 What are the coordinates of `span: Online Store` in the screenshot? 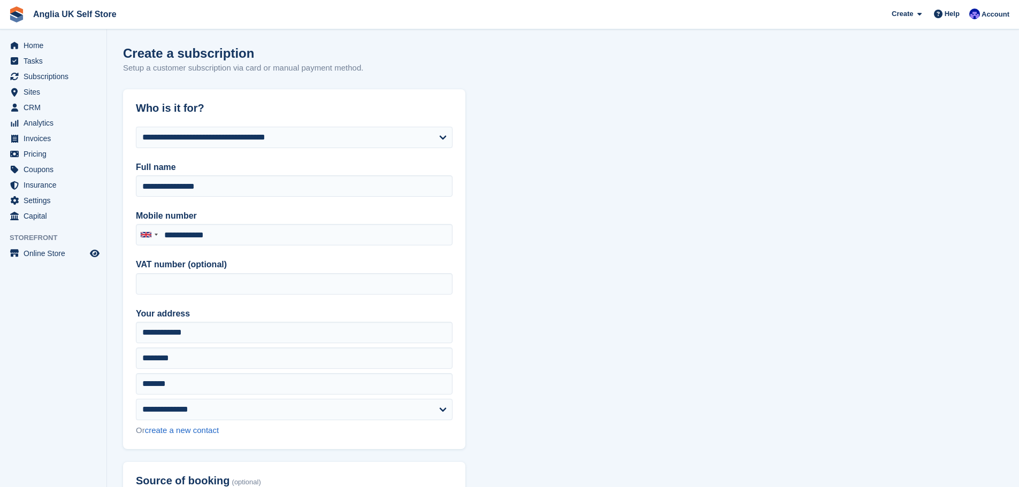 It's located at (56, 253).